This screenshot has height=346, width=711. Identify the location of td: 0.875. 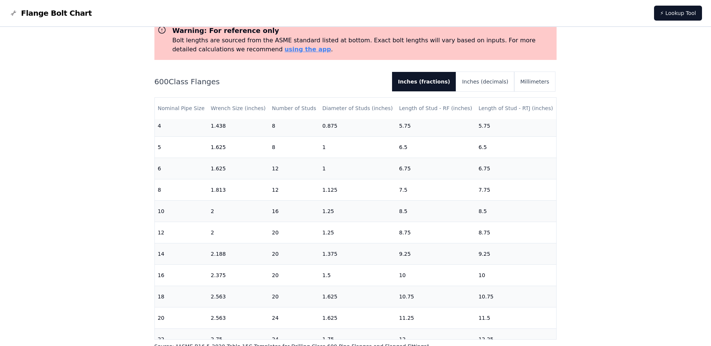
(357, 126).